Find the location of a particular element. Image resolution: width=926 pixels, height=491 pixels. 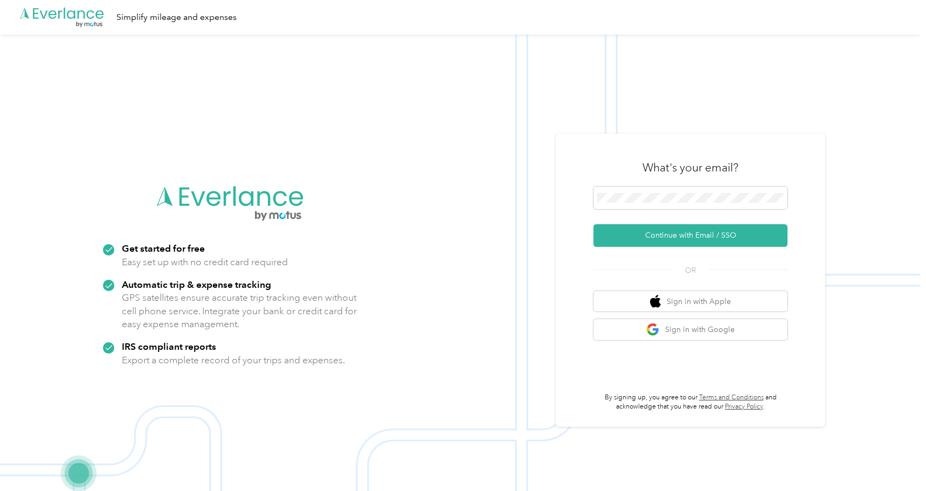

button: Continue with Email / SSO is located at coordinates (691, 236).